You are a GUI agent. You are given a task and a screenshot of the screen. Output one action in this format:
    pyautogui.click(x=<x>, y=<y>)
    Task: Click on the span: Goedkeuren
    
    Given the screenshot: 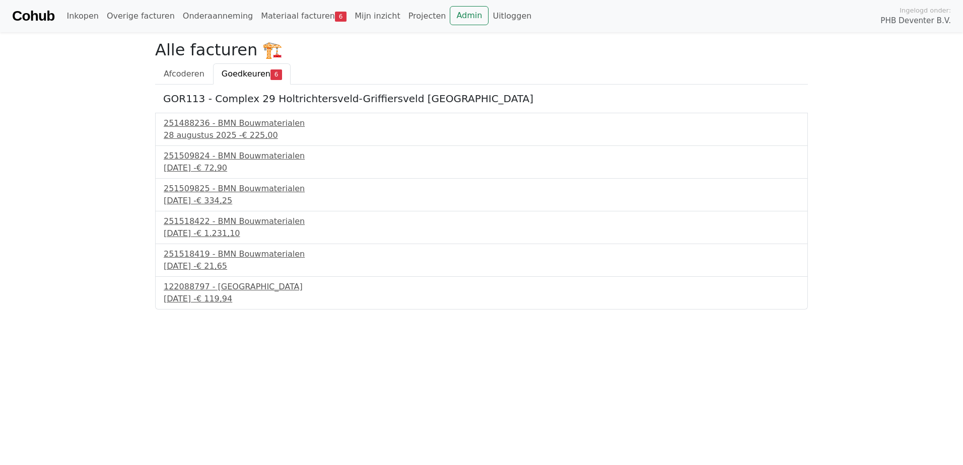 What is the action you would take?
    pyautogui.click(x=246, y=74)
    